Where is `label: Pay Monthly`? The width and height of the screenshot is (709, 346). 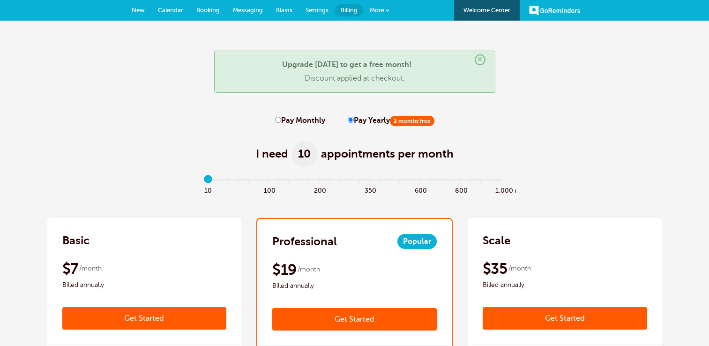
label: Pay Monthly is located at coordinates (300, 120).